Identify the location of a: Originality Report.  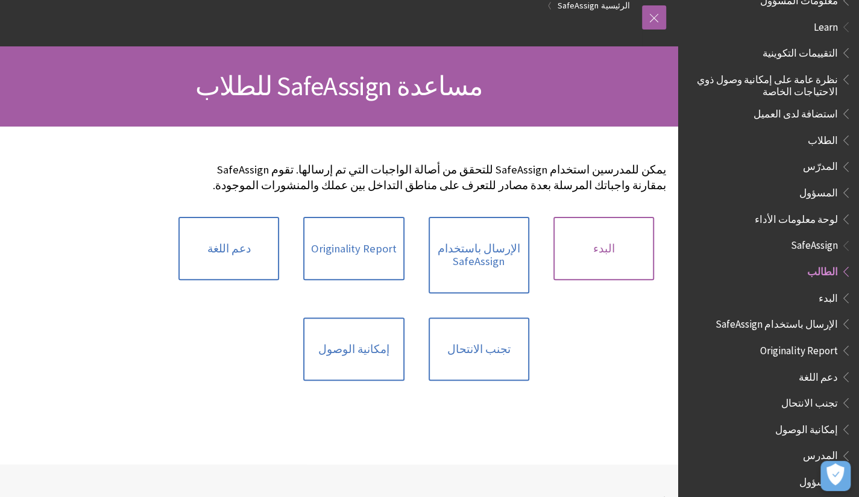
(353, 249).